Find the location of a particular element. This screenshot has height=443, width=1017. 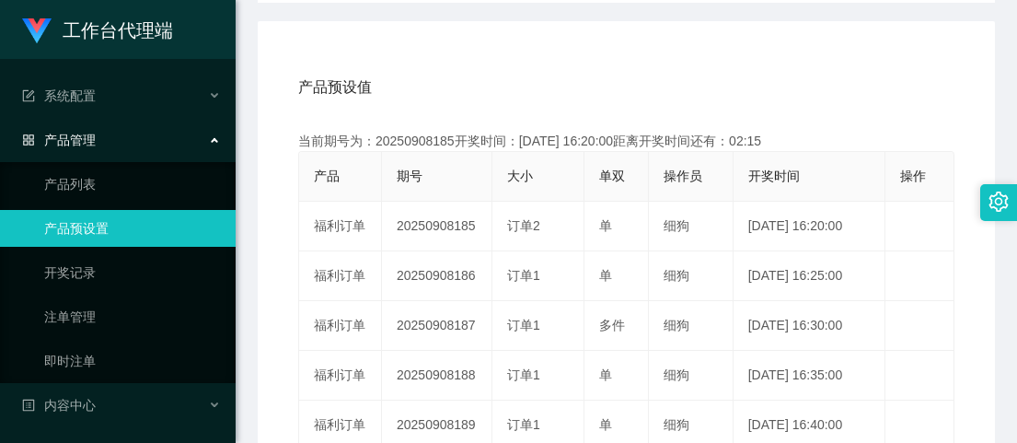

a: 工作台代理端 is located at coordinates (98, 29).